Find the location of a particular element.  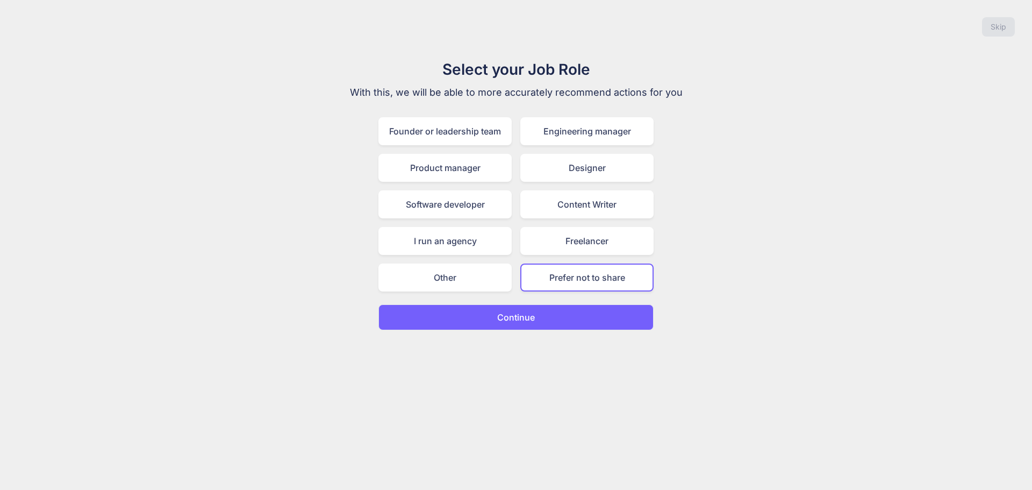

div: Prefer not to share is located at coordinates (587, 277).